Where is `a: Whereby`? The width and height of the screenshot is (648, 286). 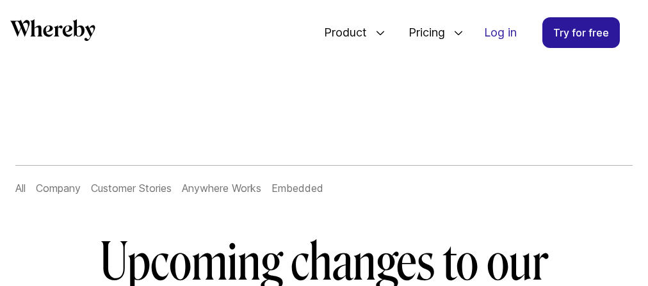
a: Whereby is located at coordinates (52, 32).